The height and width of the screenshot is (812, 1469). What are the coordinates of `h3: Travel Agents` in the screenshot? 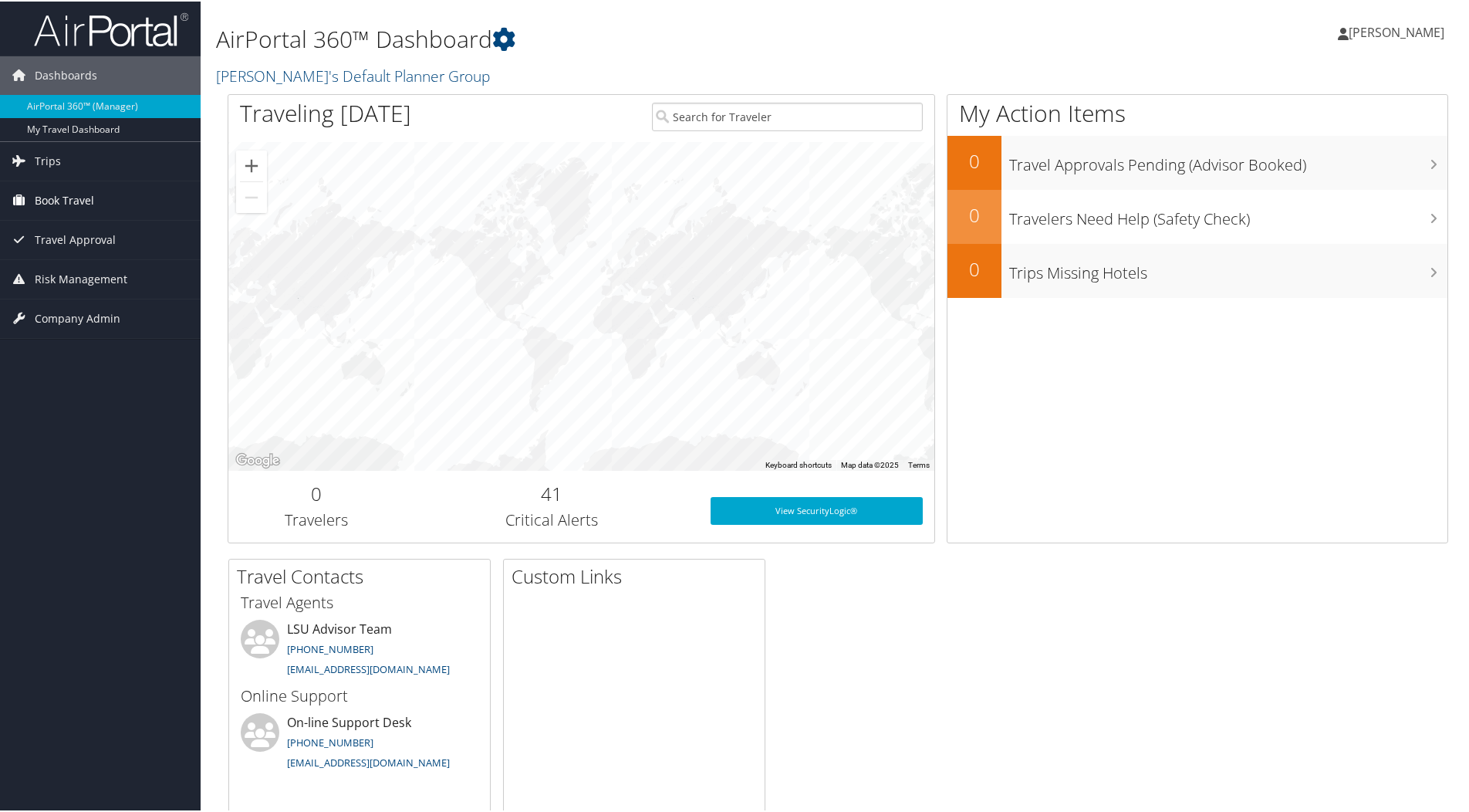 It's located at (360, 601).